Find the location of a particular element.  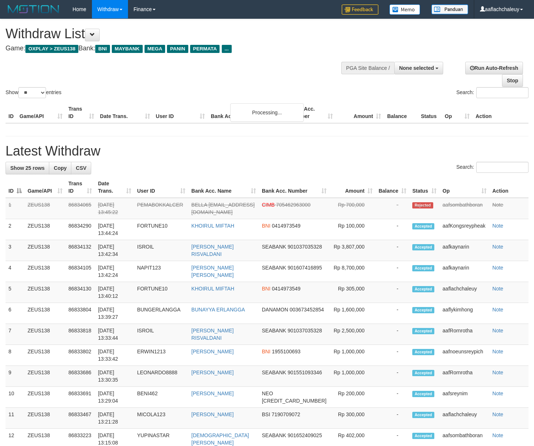

td: Rp 1,000,000 is located at coordinates (353, 355).